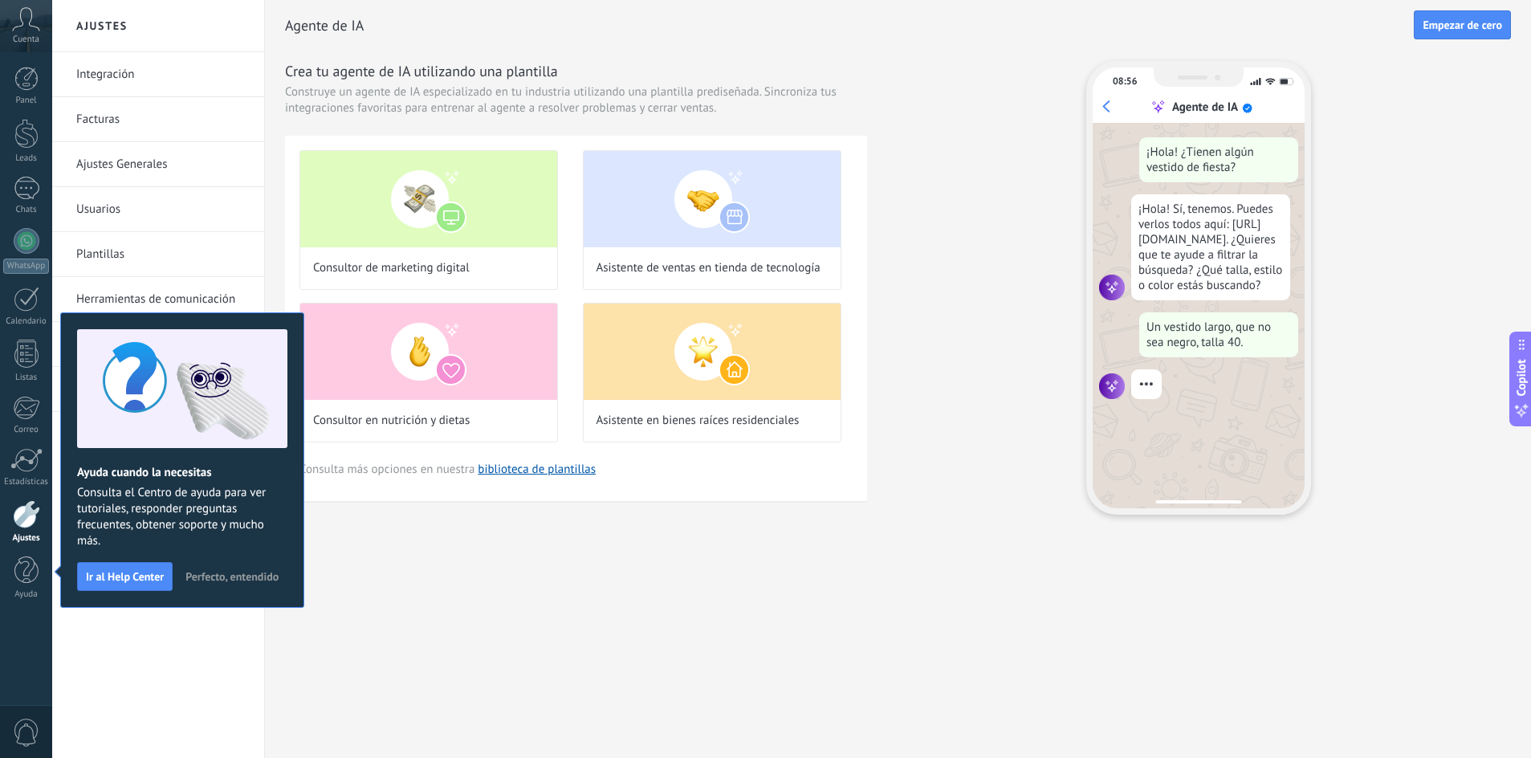  I want to click on div: Leads, so click(26, 158).